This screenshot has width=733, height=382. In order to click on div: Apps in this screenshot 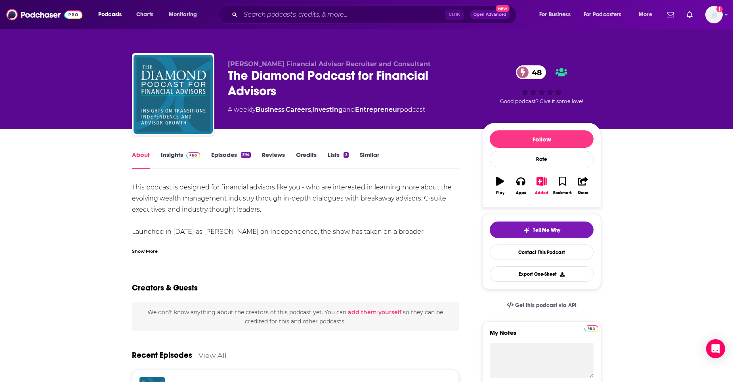, I will do `click(521, 193)`.